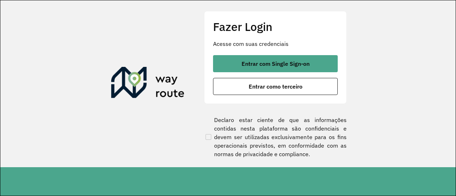  Describe the element at coordinates (275, 27) in the screenshot. I see `h2: Fazer Login` at that location.